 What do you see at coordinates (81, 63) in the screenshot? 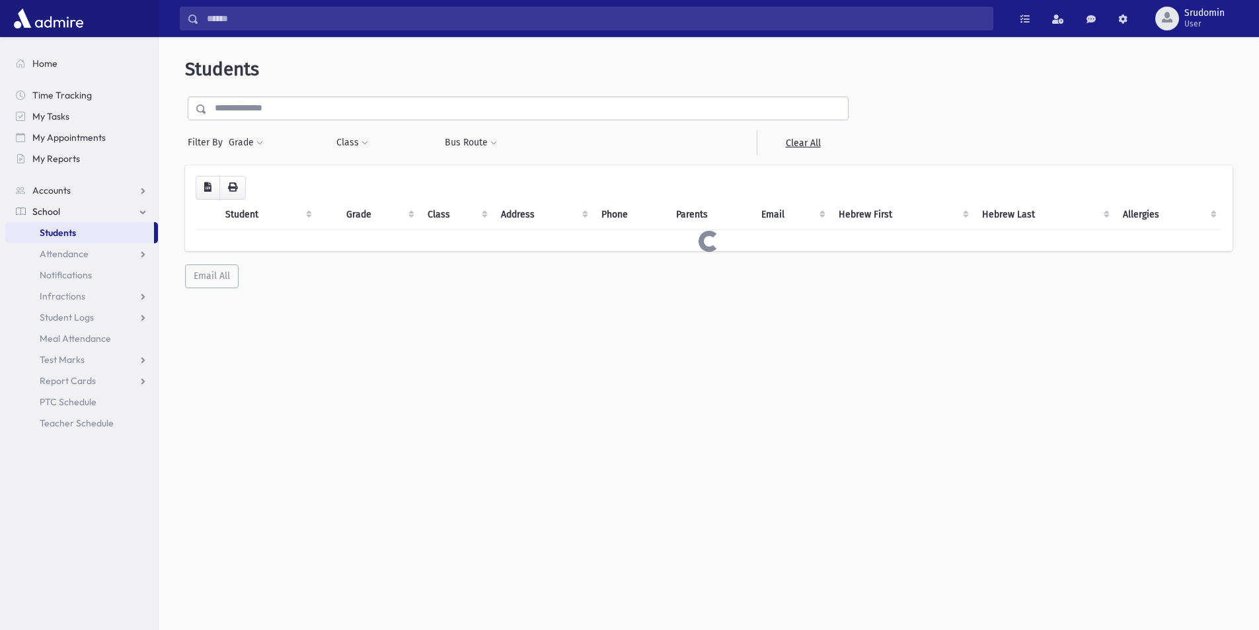
I see `a: Home` at bounding box center [81, 63].